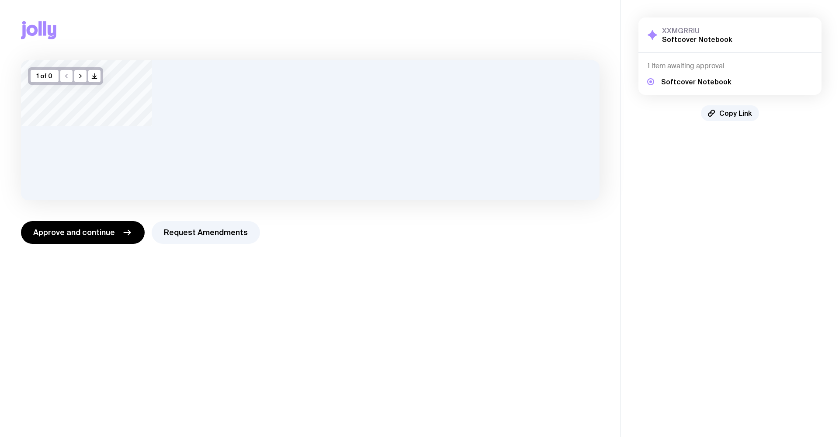  I want to click on button: Approve and continue, so click(83, 232).